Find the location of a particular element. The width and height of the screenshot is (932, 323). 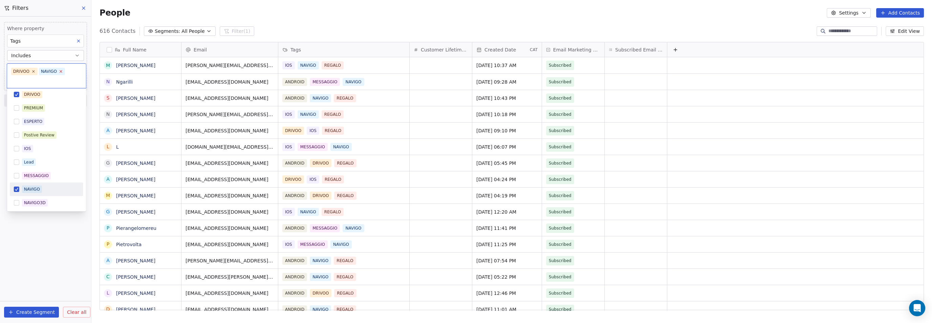

div: Postive Review is located at coordinates (39, 135).